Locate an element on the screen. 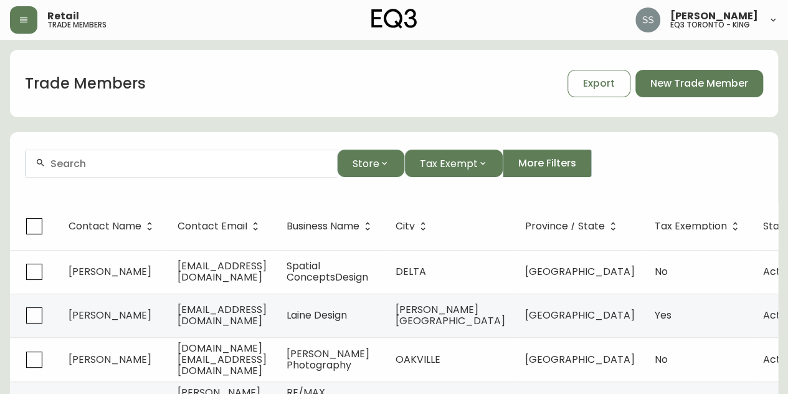 The width and height of the screenshot is (788, 394). span: Tax Exempt is located at coordinates (449, 163).